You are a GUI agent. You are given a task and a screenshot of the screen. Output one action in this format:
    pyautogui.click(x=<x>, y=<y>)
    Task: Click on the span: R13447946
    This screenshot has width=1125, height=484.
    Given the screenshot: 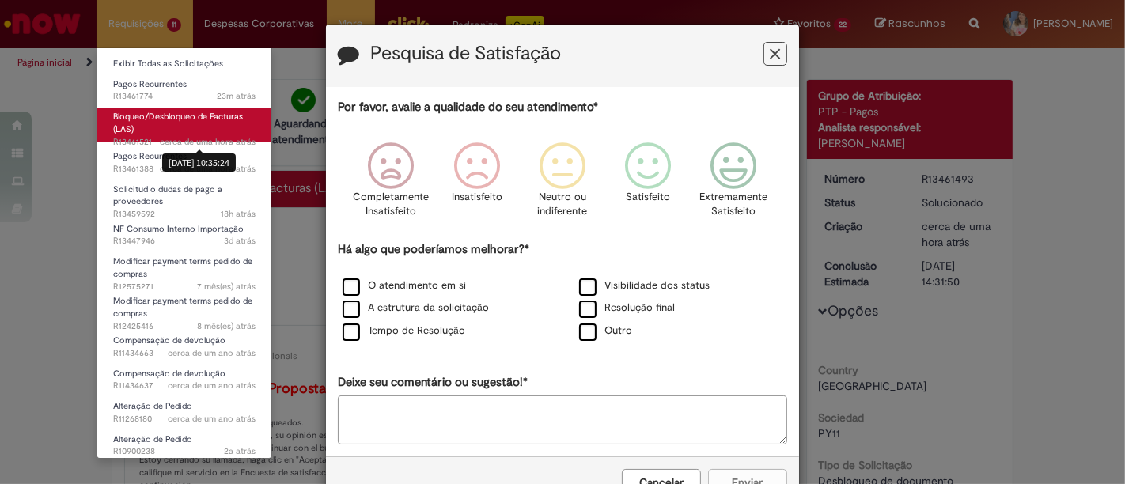 What is the action you would take?
    pyautogui.click(x=184, y=241)
    